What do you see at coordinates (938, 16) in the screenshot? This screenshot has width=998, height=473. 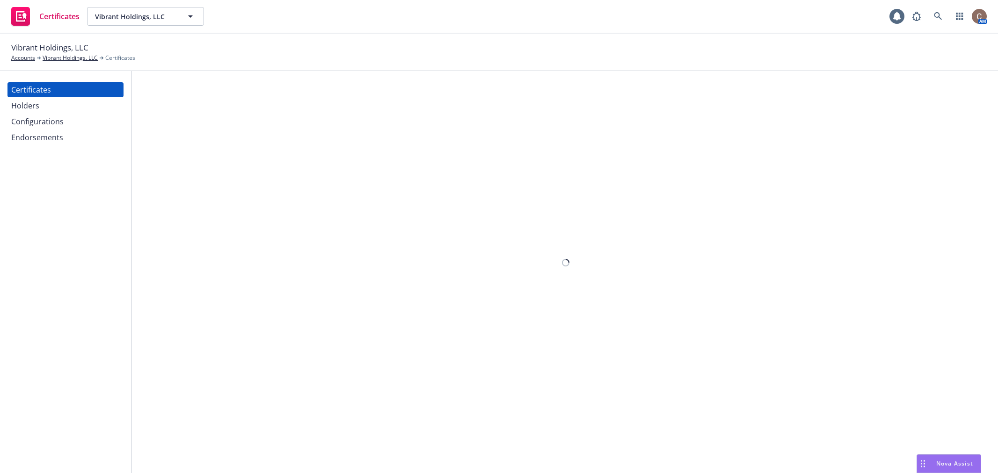 I see `a: Search` at bounding box center [938, 16].